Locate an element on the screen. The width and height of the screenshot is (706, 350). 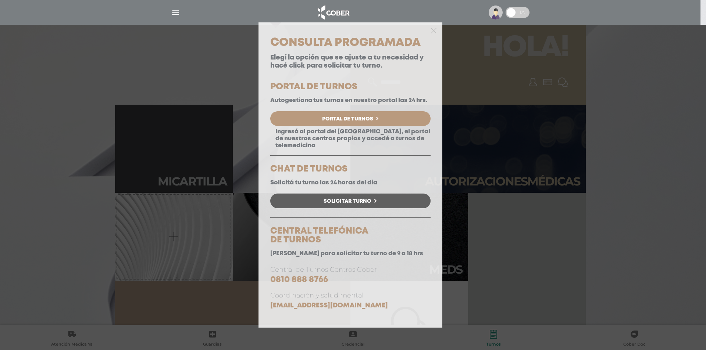
p: Solicitá tu turno las 24 horas del día is located at coordinates (350, 183).